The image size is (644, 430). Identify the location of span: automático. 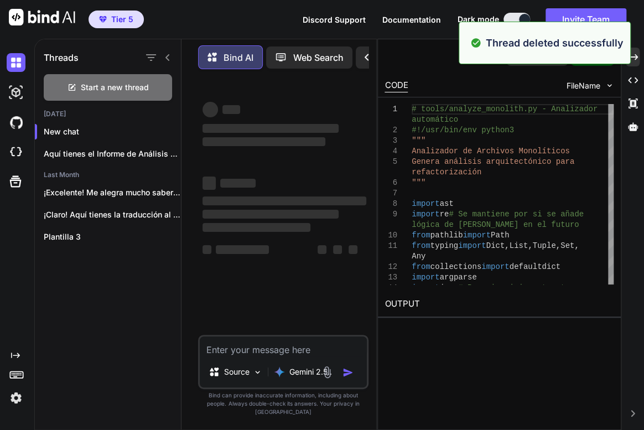
(435, 119).